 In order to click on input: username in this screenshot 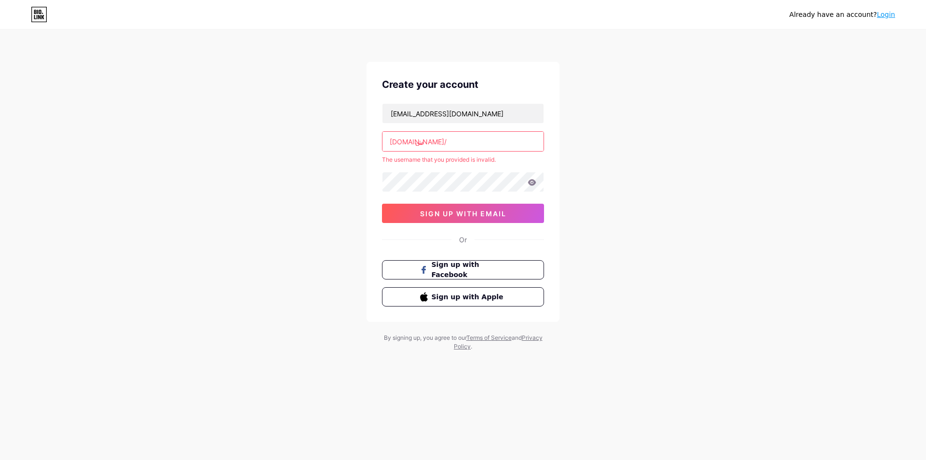, I will do `click(463, 141)`.